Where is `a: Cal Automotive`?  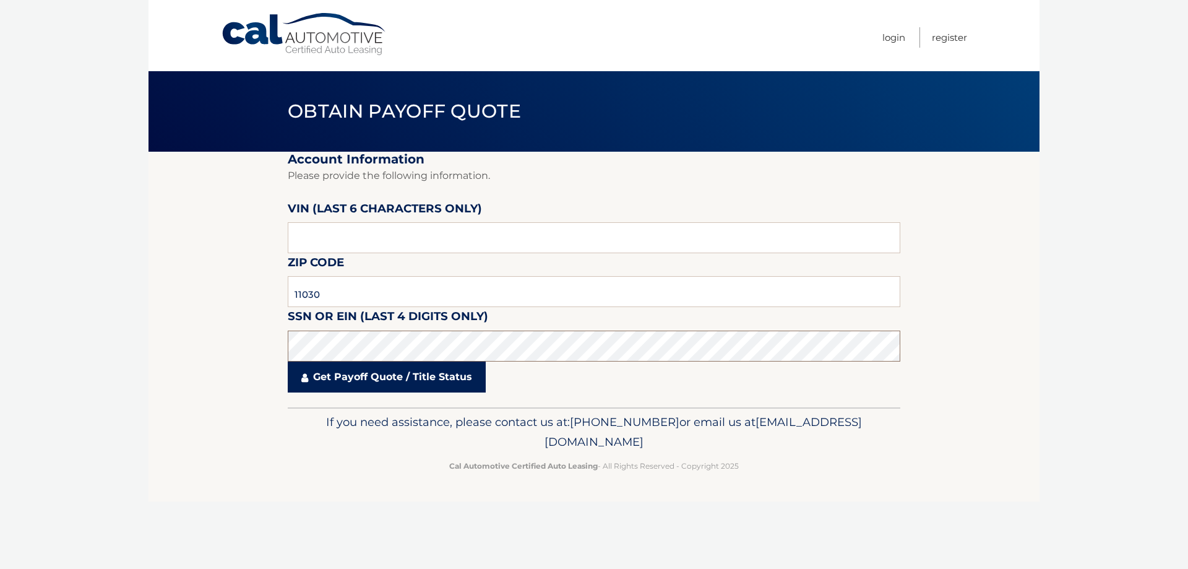
a: Cal Automotive is located at coordinates (304, 34).